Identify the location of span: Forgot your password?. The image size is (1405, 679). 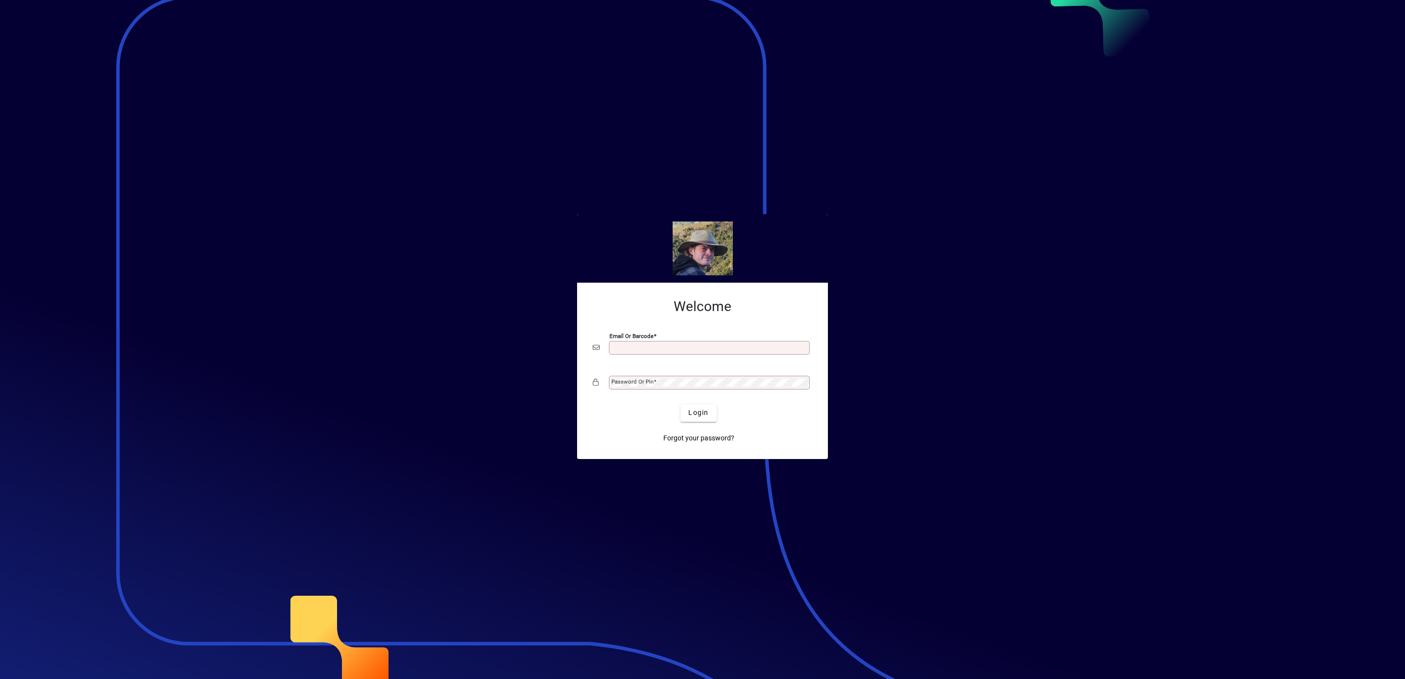
(699, 438).